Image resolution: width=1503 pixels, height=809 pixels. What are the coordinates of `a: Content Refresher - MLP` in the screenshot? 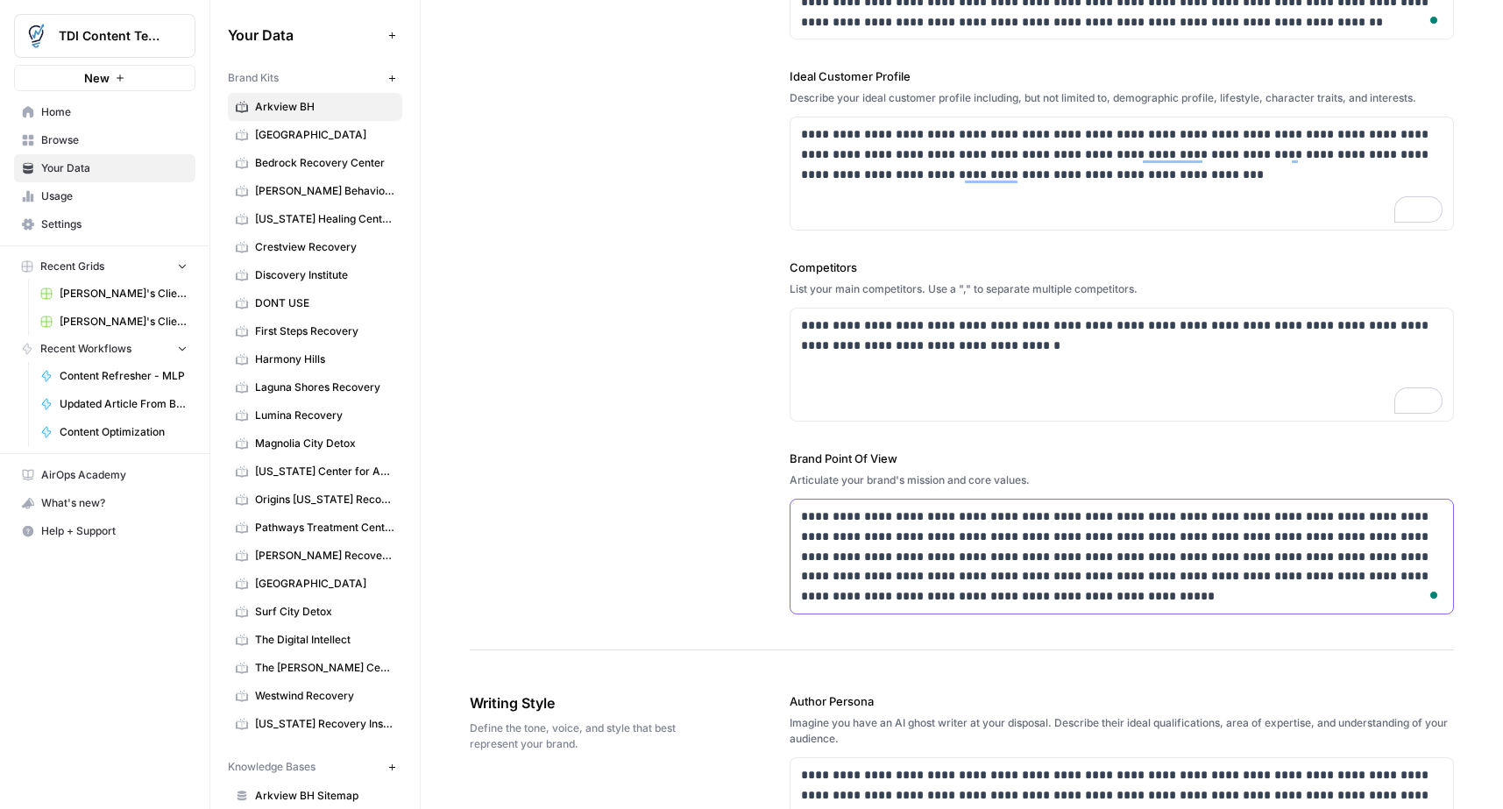 It's located at (114, 376).